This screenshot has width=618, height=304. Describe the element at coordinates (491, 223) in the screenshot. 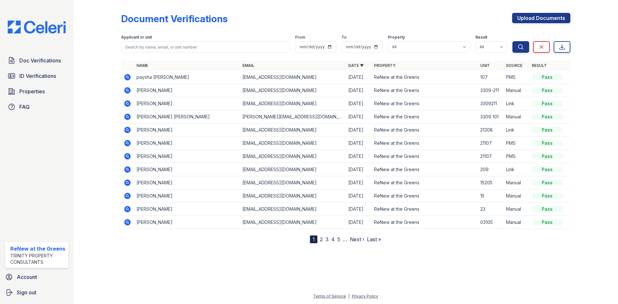

I see `td: 03105` at that location.